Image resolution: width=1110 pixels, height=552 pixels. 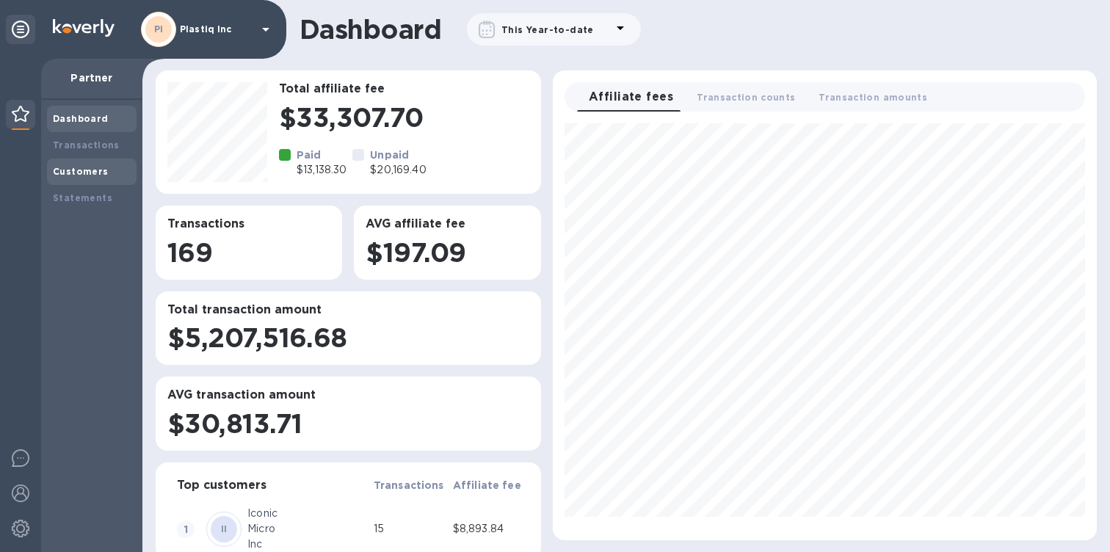 I want to click on p: Plastiq Inc, so click(x=217, y=29).